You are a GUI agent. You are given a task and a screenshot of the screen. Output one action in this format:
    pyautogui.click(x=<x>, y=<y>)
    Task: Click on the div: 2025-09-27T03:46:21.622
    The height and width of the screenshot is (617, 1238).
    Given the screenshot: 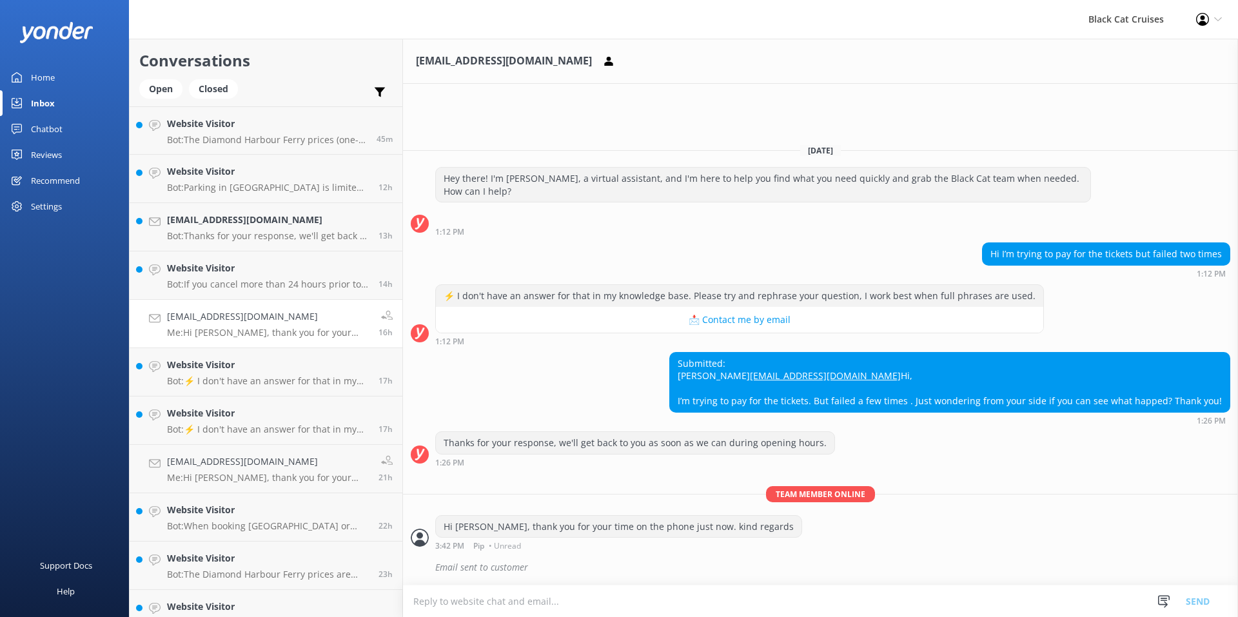 What is the action you would take?
    pyautogui.click(x=820, y=567)
    